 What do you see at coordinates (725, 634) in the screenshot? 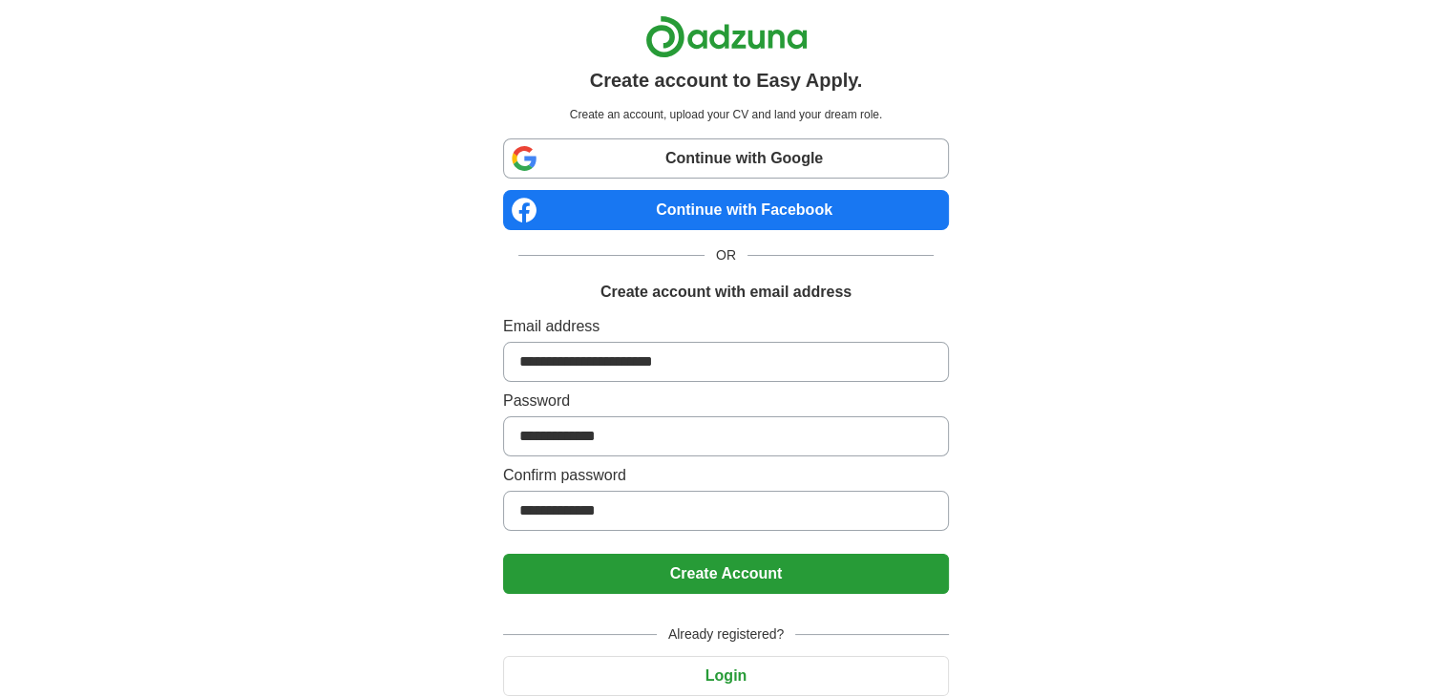
I see `span: Already registered?` at bounding box center [725, 634].